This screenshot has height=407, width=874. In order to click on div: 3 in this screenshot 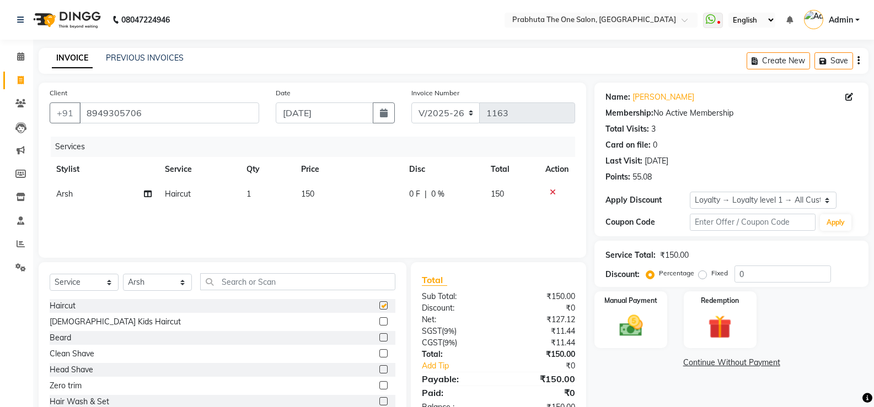, I will do `click(653, 129)`.